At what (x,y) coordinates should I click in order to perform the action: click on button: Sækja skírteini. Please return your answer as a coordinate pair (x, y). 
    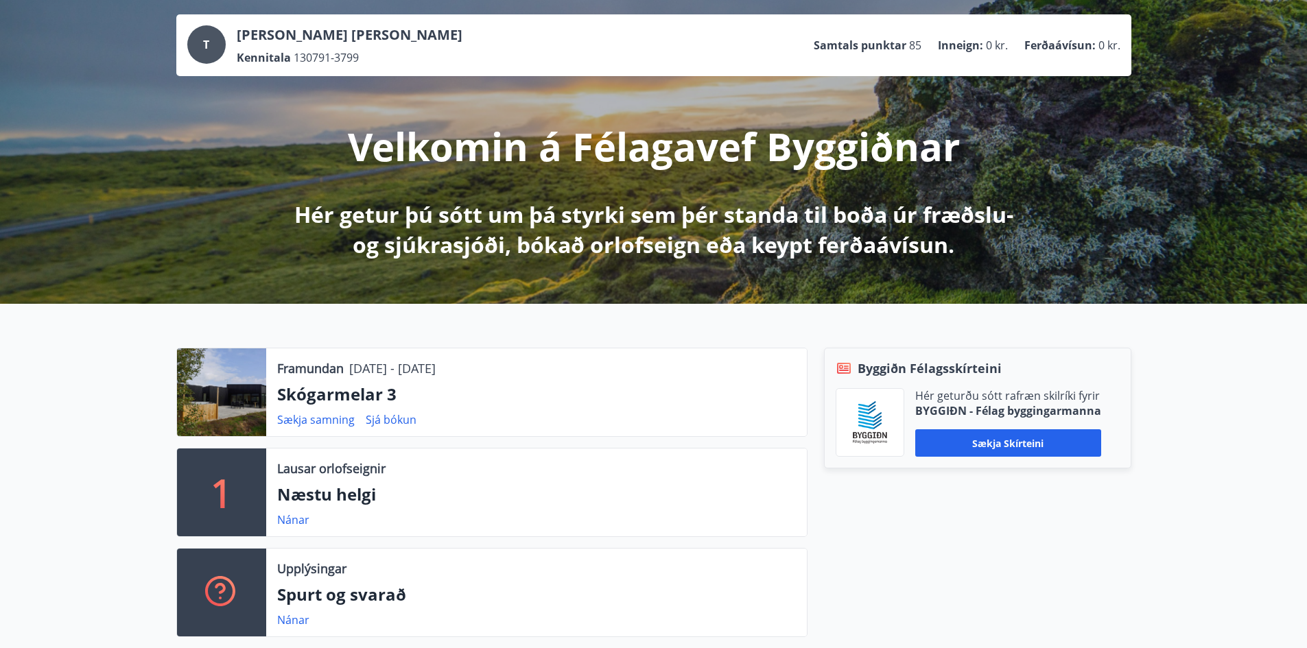
    Looking at the image, I should click on (1008, 443).